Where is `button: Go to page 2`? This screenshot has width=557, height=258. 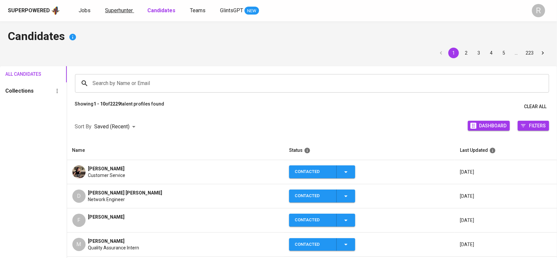
button: Go to page 2 is located at coordinates (466, 53).